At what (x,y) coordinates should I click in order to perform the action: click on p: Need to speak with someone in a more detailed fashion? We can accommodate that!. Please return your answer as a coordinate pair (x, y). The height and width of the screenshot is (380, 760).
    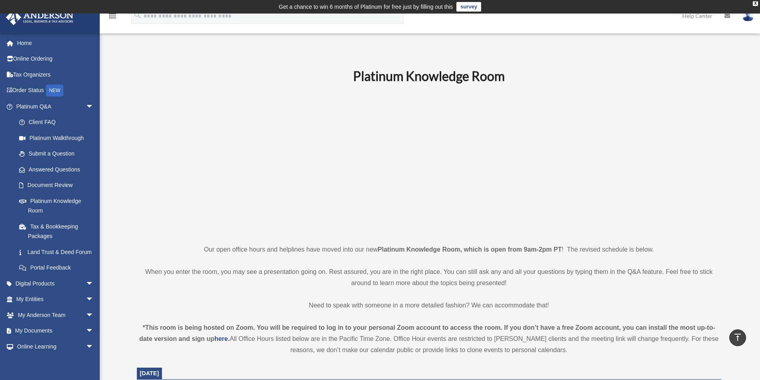
    Looking at the image, I should click on (429, 306).